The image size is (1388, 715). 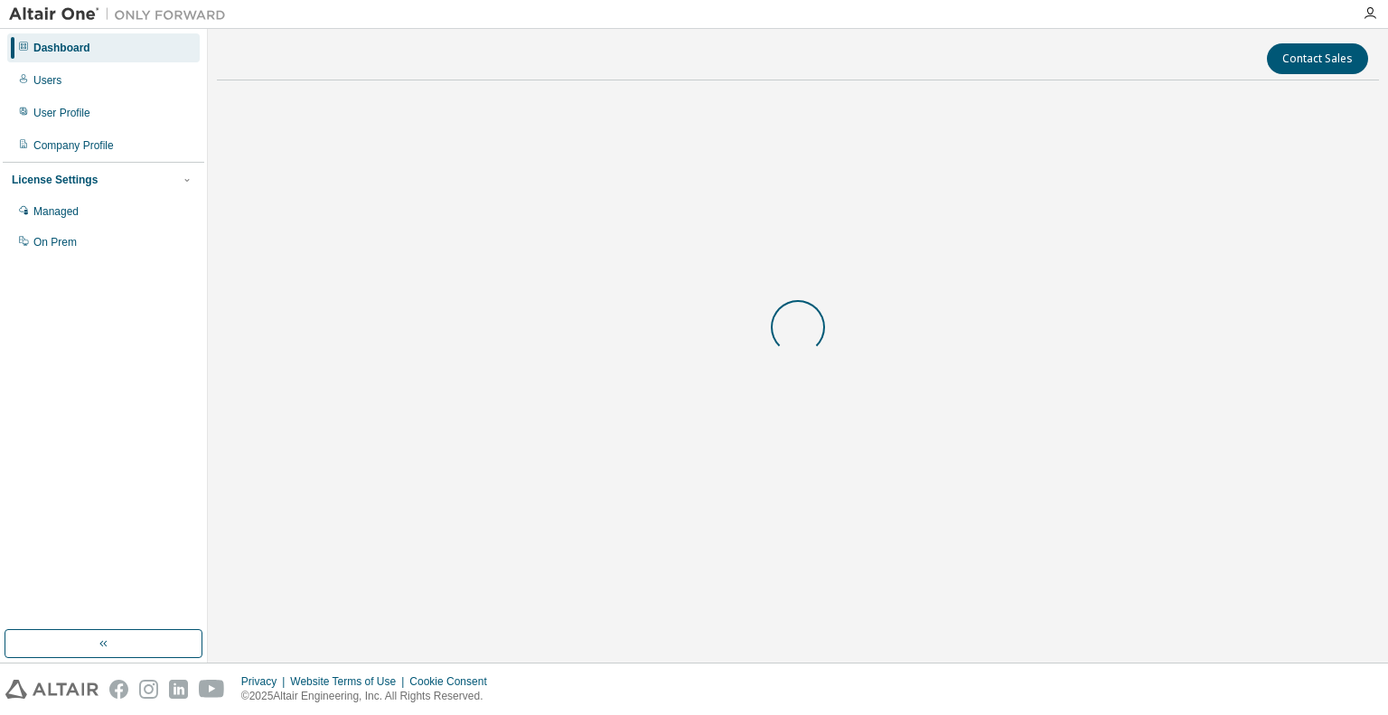 What do you see at coordinates (178, 688) in the screenshot?
I see `img: linkedin.svg` at bounding box center [178, 688].